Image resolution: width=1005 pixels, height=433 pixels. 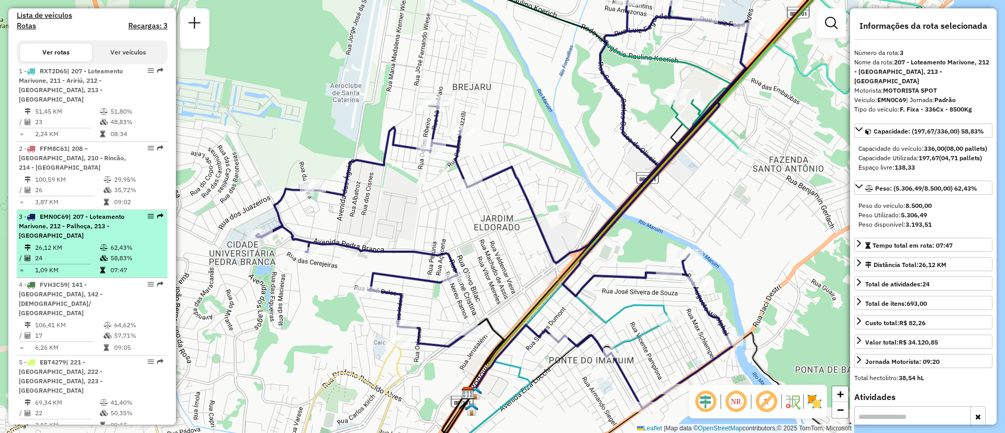 I want to click on a: Nova sessão e pesquisa, so click(x=195, y=24).